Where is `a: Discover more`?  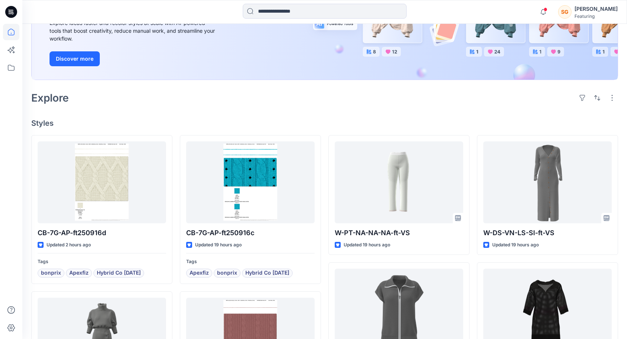 a: Discover more is located at coordinates (133, 59).